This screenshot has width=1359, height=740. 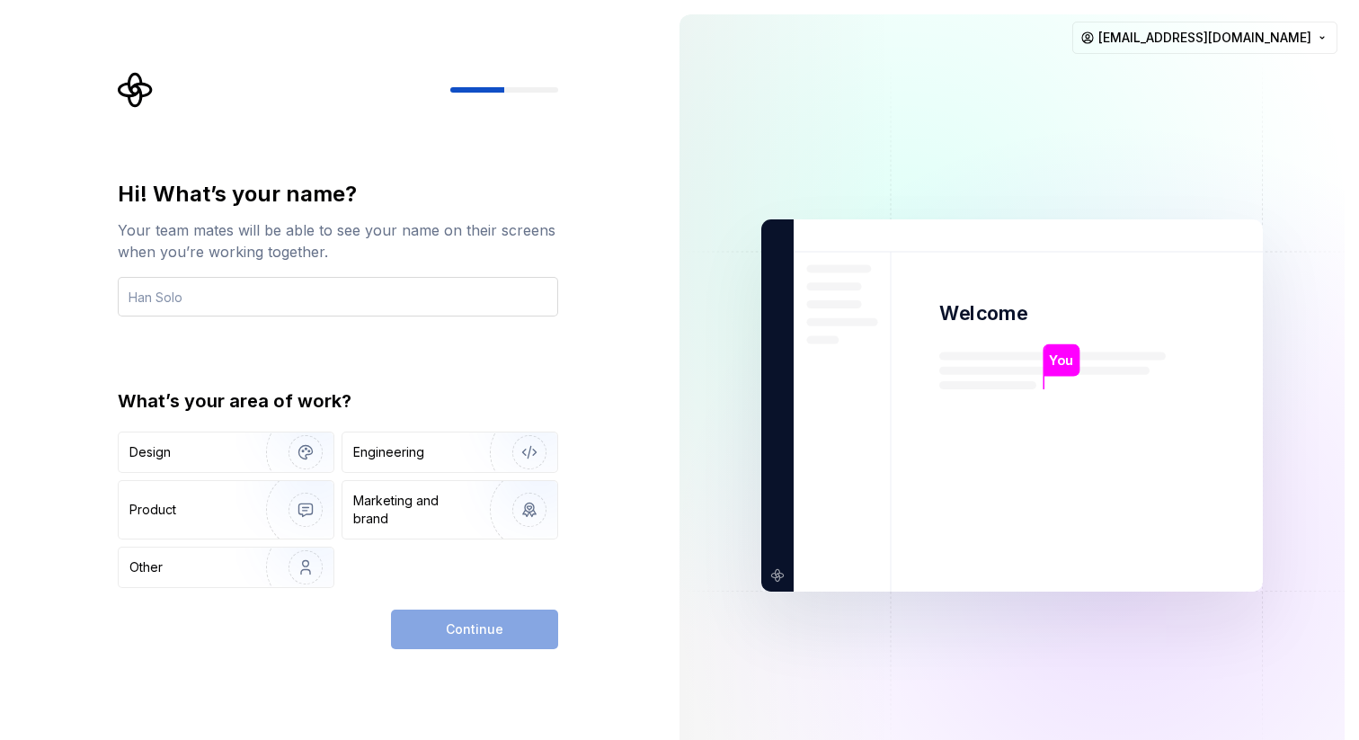 I want to click on p: You, so click(x=1061, y=361).